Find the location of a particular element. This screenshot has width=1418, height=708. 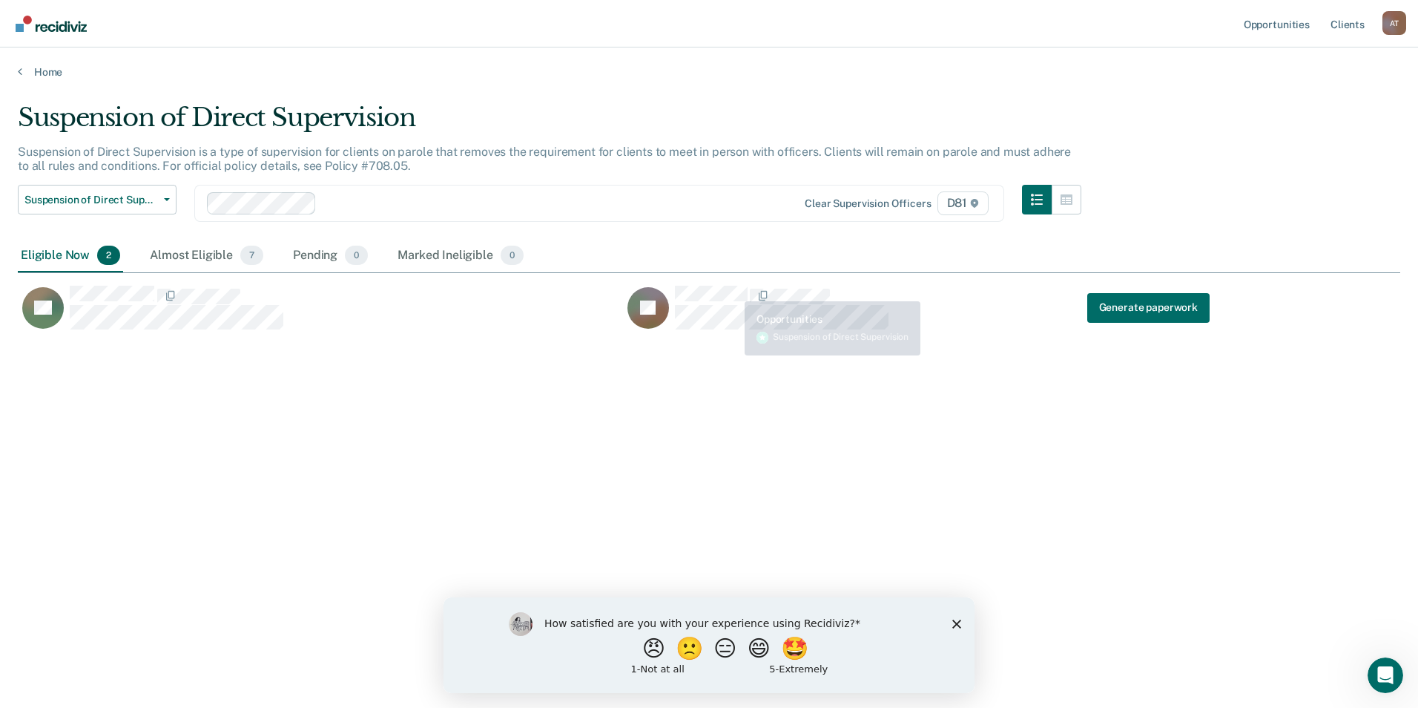

div: Marked Ineligible0 is located at coordinates (461, 256).